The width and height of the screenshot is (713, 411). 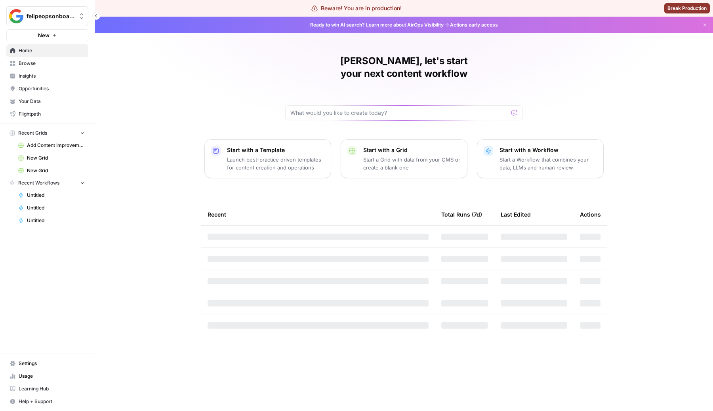 What do you see at coordinates (47, 114) in the screenshot?
I see `a: Flightpath` at bounding box center [47, 114].